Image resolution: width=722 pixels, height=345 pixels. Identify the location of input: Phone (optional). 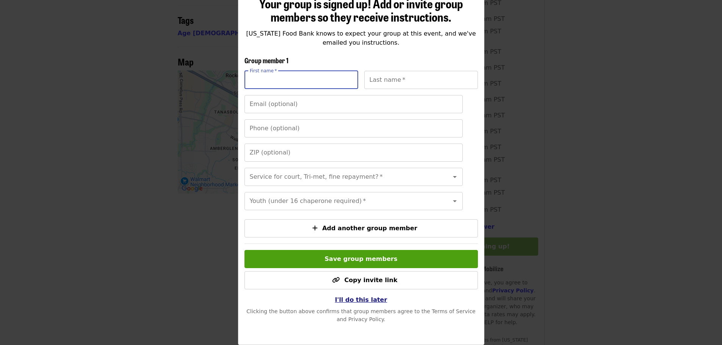
(354, 129).